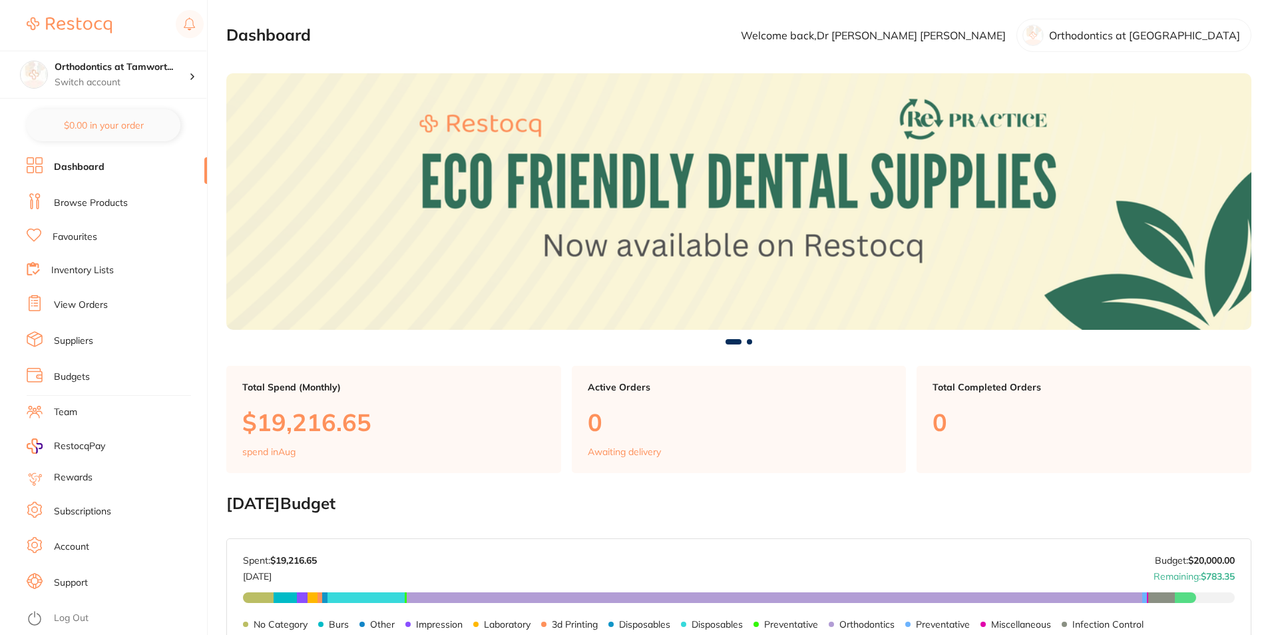 This screenshot has width=1278, height=635. Describe the element at coordinates (71, 583) in the screenshot. I see `a: Support` at that location.